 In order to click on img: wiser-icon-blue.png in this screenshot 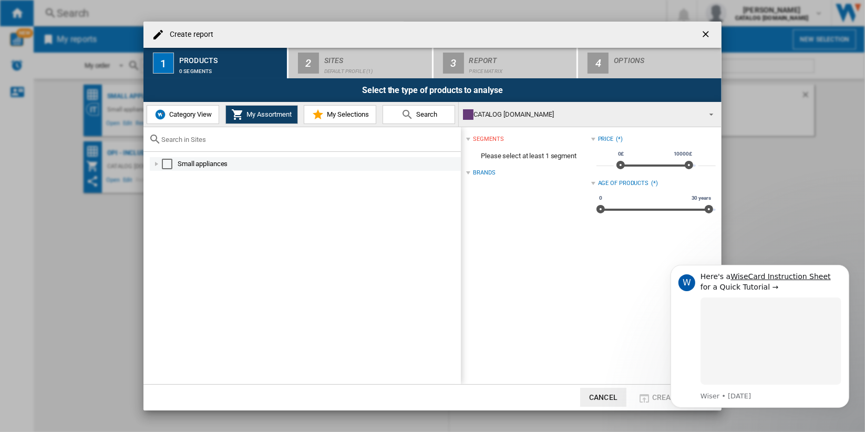, I will do `click(160, 115)`.